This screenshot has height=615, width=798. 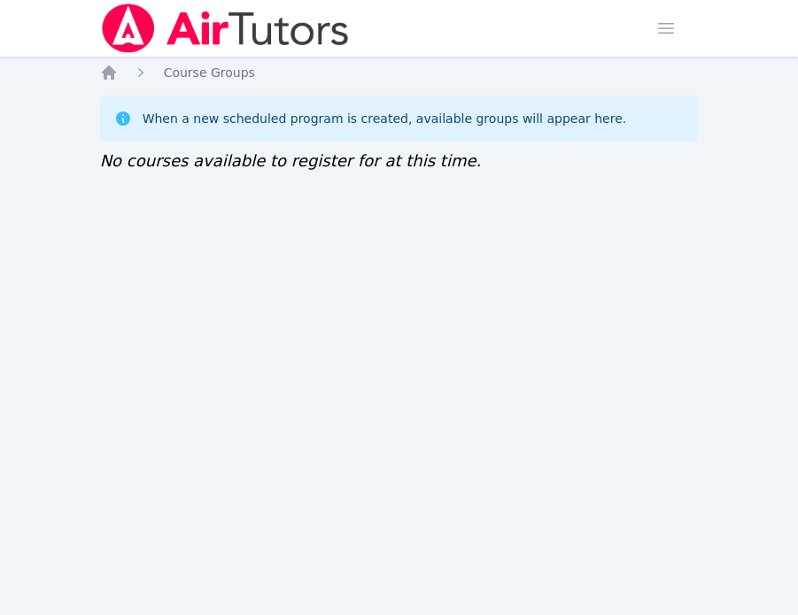 What do you see at coordinates (209, 73) in the screenshot?
I see `a: Course Groups` at bounding box center [209, 73].